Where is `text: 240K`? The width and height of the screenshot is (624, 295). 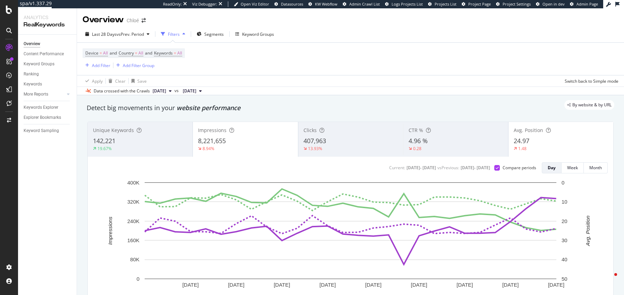
text: 240K is located at coordinates (133, 221).